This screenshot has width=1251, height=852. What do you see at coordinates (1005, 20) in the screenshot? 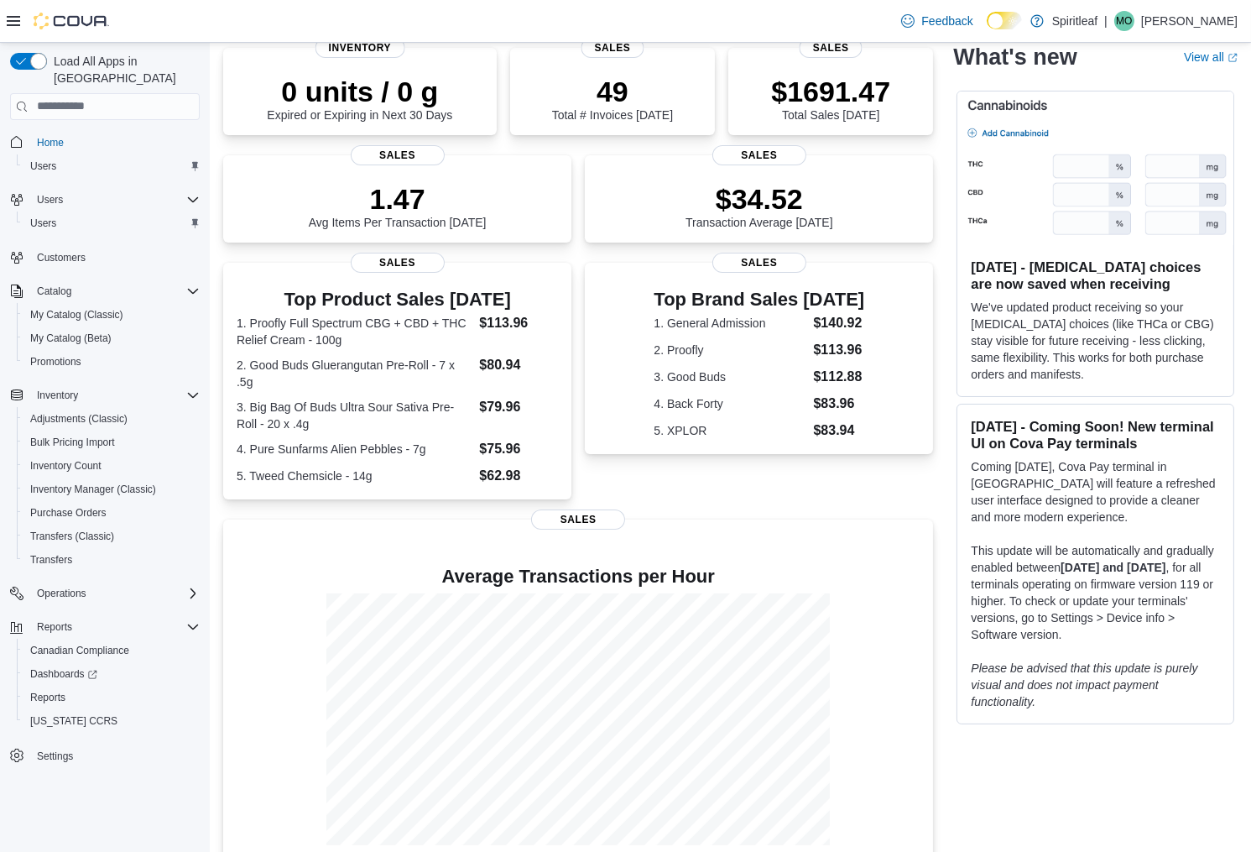
I see `input: Dark Mode` at bounding box center [1005, 20].